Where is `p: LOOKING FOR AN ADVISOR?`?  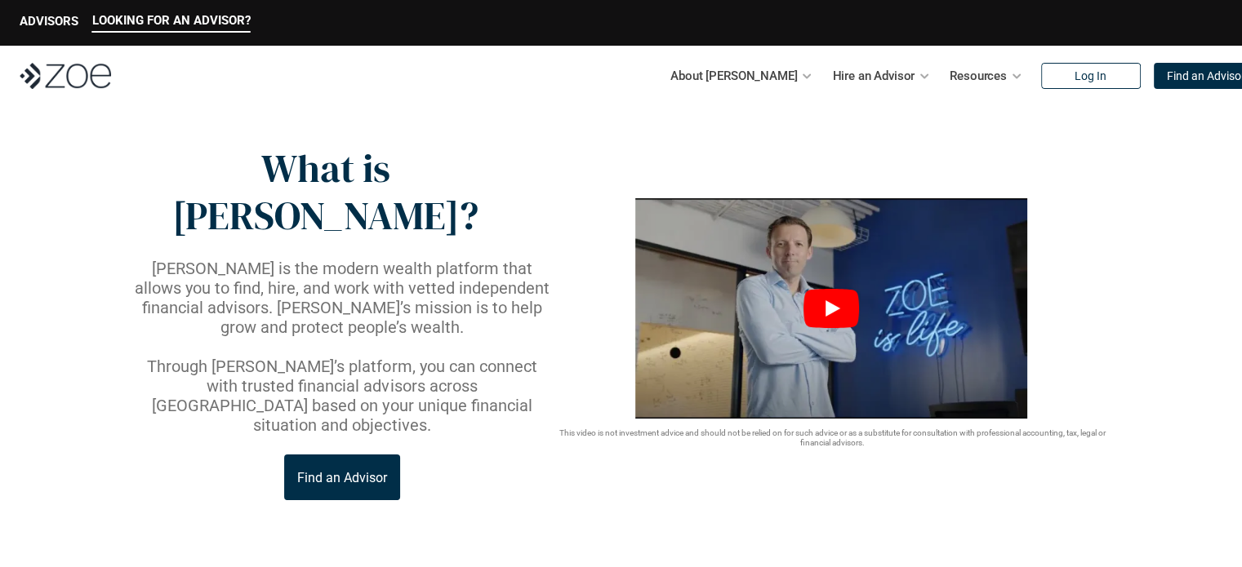 p: LOOKING FOR AN ADVISOR? is located at coordinates (171, 20).